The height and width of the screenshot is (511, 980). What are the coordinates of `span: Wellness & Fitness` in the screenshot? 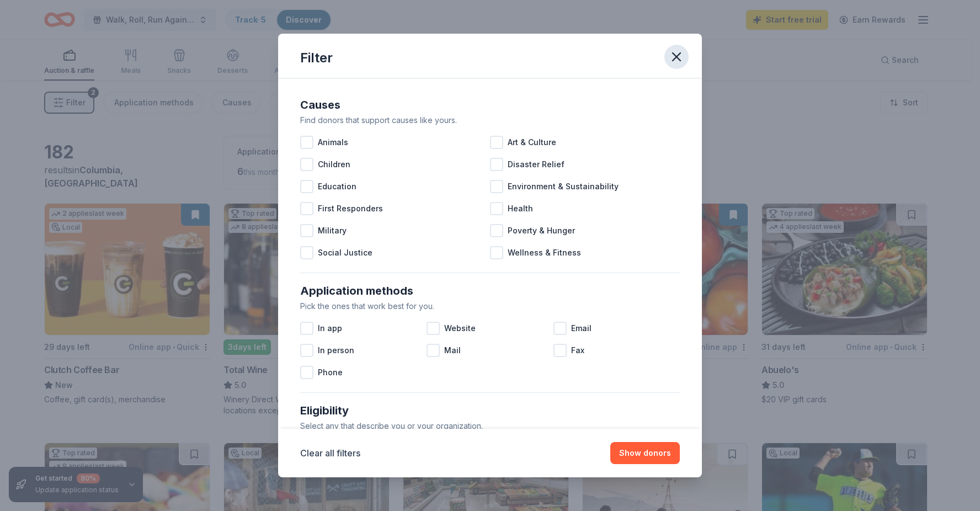 It's located at (544, 253).